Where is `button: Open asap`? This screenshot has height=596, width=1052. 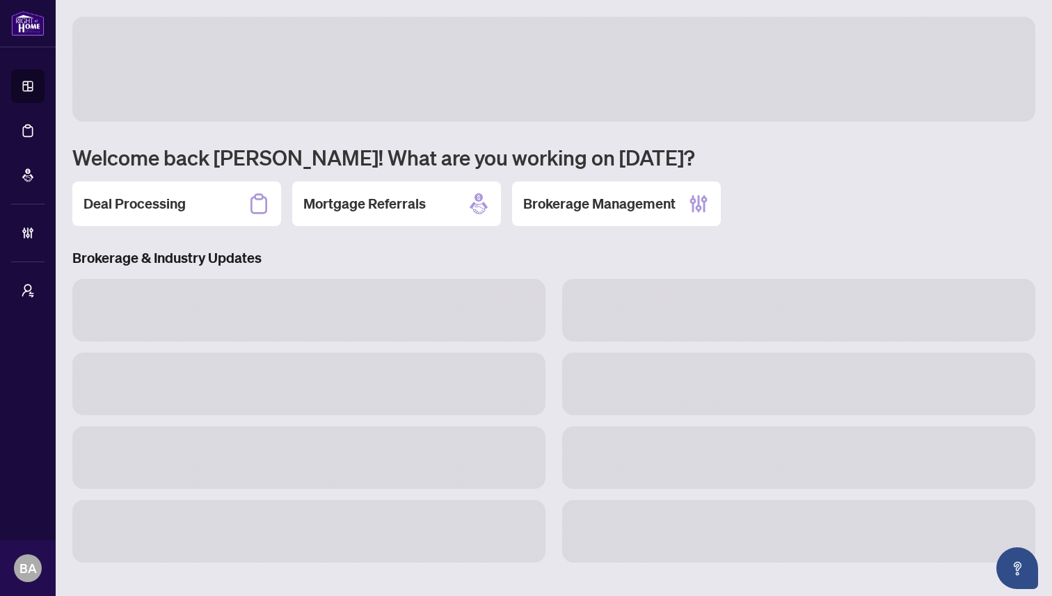 button: Open asap is located at coordinates (1017, 568).